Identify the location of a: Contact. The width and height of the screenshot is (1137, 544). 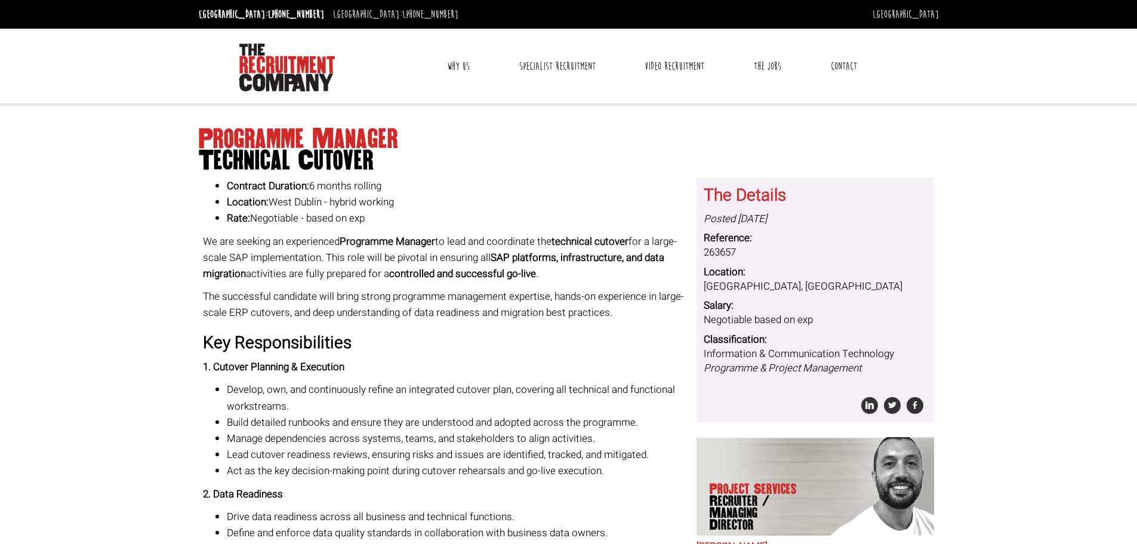
(844, 66).